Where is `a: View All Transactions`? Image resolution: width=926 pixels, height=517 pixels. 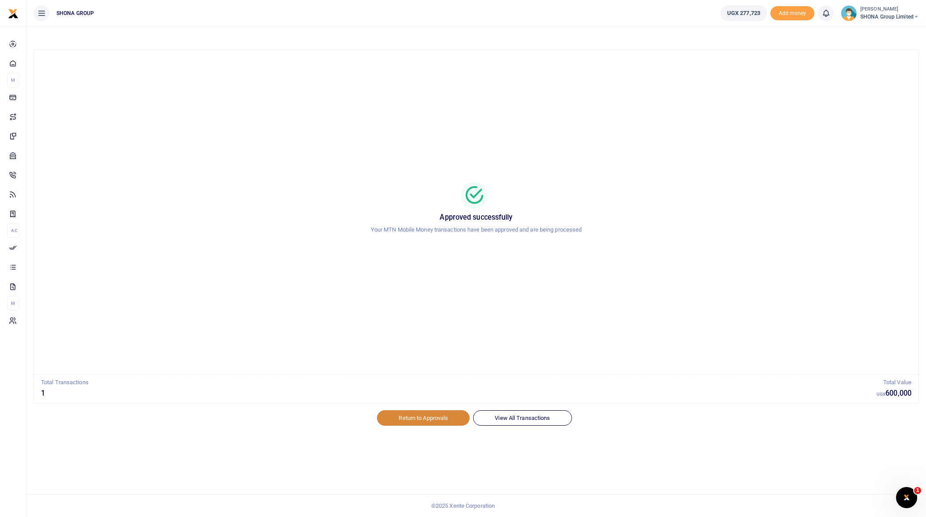 a: View All Transactions is located at coordinates (522, 418).